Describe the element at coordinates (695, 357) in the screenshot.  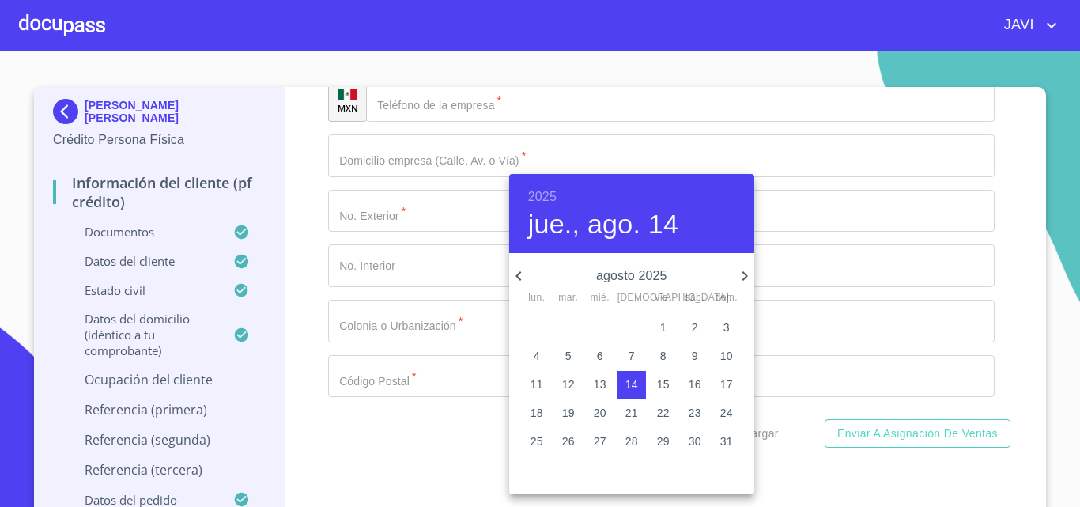
I see `button: 9` at that location.